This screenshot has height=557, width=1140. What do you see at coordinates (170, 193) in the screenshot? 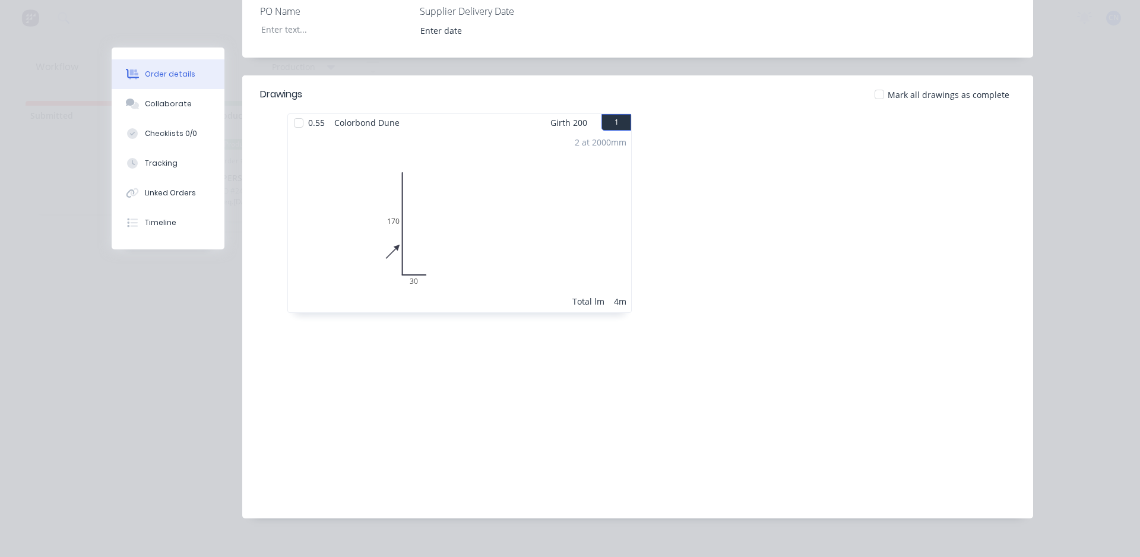
I see `div: Linked Orders` at bounding box center [170, 193].